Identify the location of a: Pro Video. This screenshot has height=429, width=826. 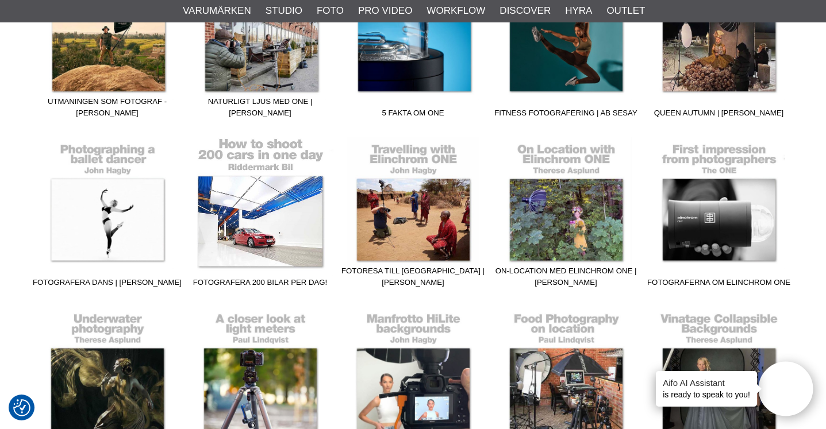
(385, 11).